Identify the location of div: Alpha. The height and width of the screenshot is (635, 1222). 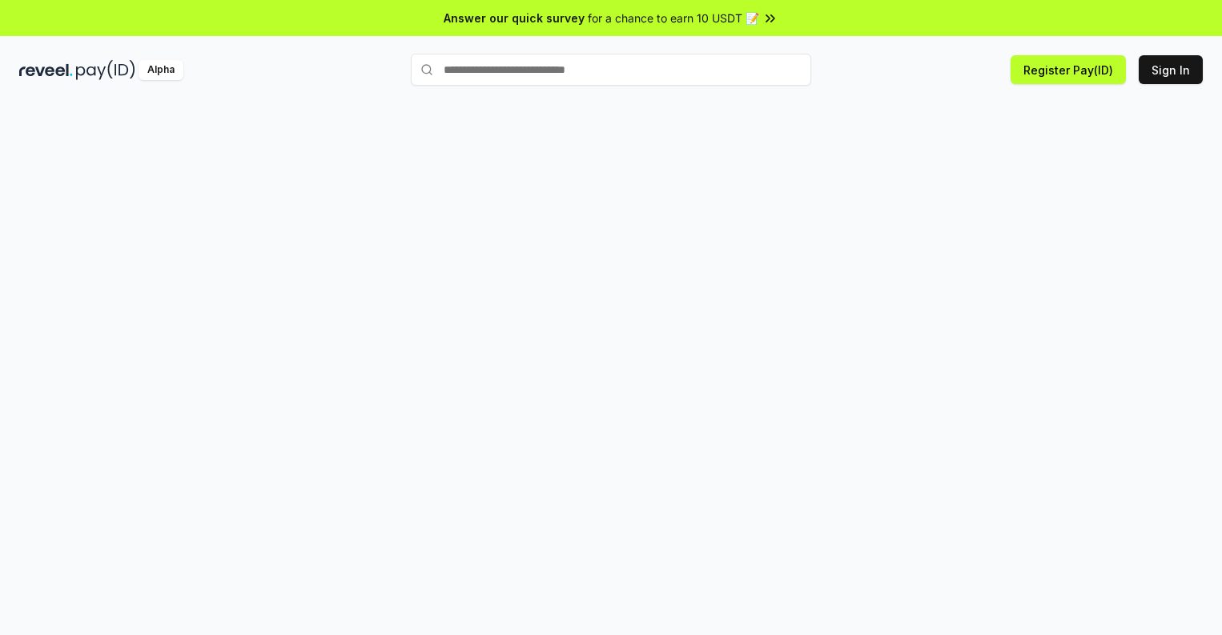
(161, 70).